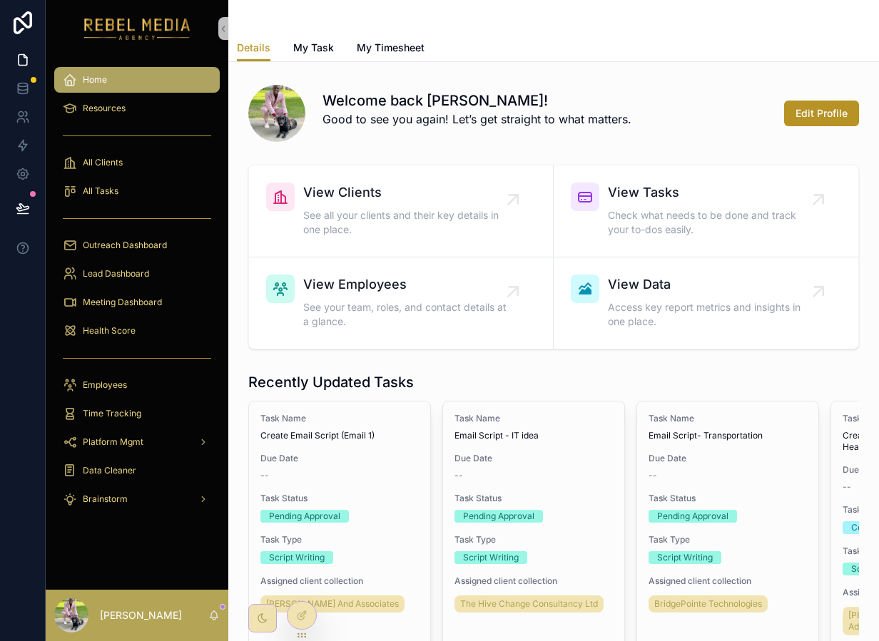 This screenshot has width=879, height=641. I want to click on a: View ClientsSee all your clients and their key details in one place., so click(401, 211).